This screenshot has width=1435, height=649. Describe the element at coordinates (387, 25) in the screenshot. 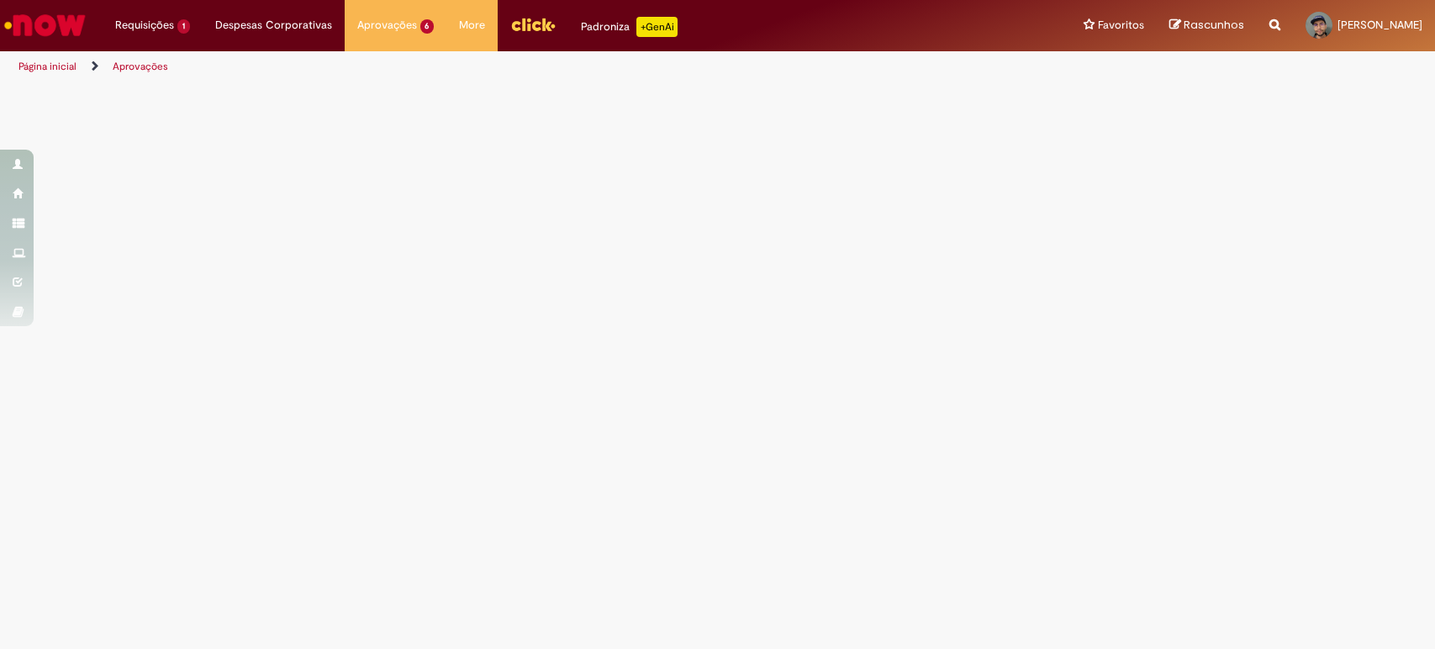

I see `span: Aprovações` at that location.